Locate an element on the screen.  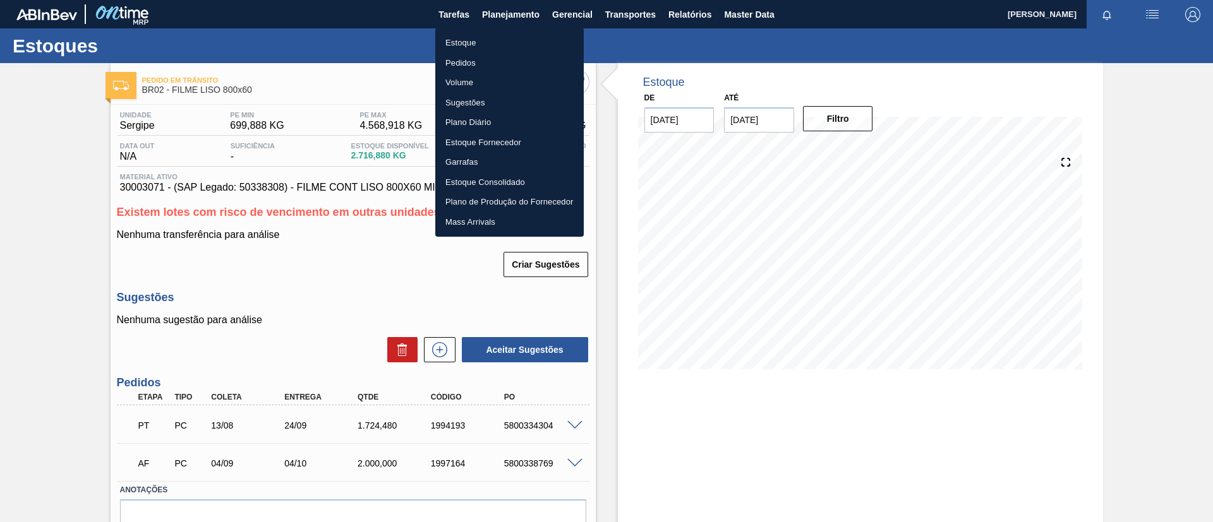
a: Mass Arrivals is located at coordinates (509, 222).